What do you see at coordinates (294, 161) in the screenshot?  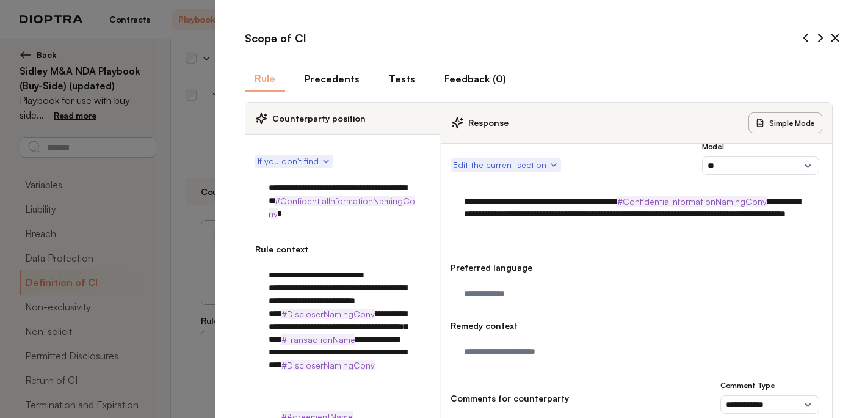 I see `span: If you don't find` at bounding box center [294, 161].